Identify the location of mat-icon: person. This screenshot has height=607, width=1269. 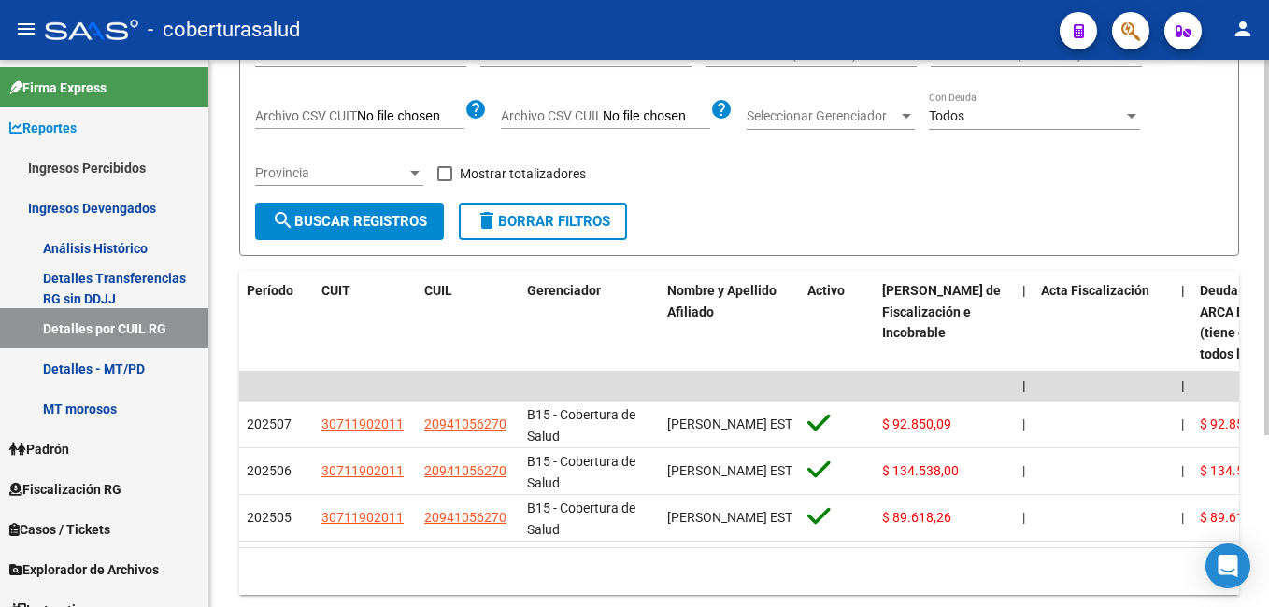
(1243, 29).